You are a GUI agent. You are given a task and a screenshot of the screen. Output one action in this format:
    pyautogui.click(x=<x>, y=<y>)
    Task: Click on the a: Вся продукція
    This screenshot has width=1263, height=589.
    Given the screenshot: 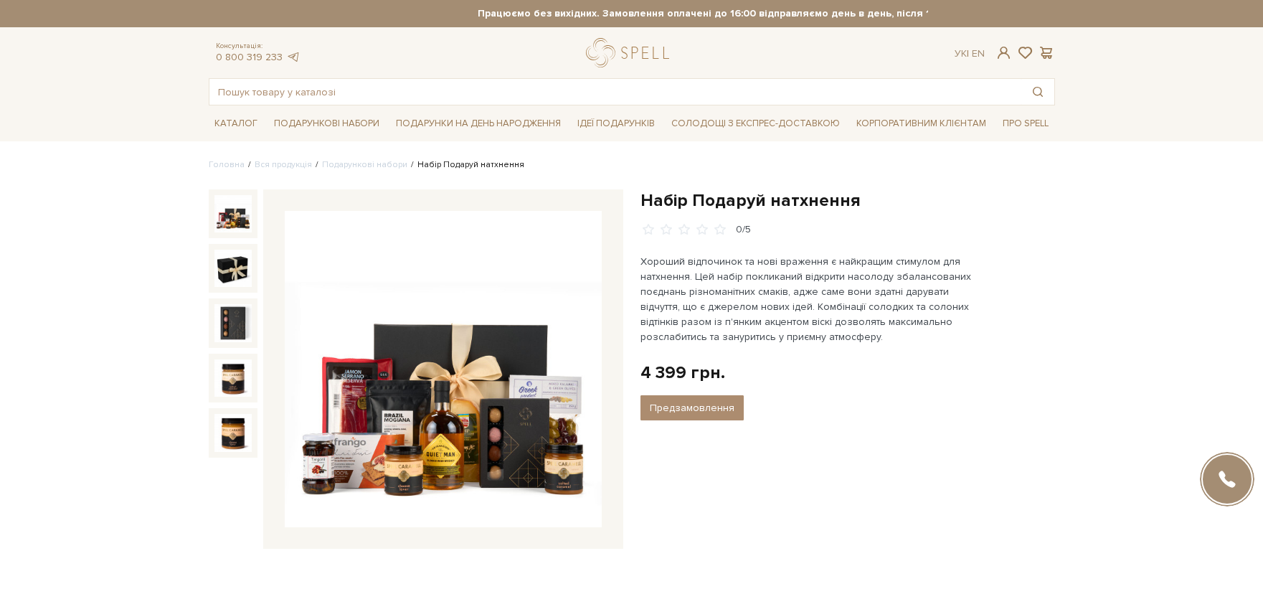 What is the action you would take?
    pyautogui.click(x=283, y=164)
    